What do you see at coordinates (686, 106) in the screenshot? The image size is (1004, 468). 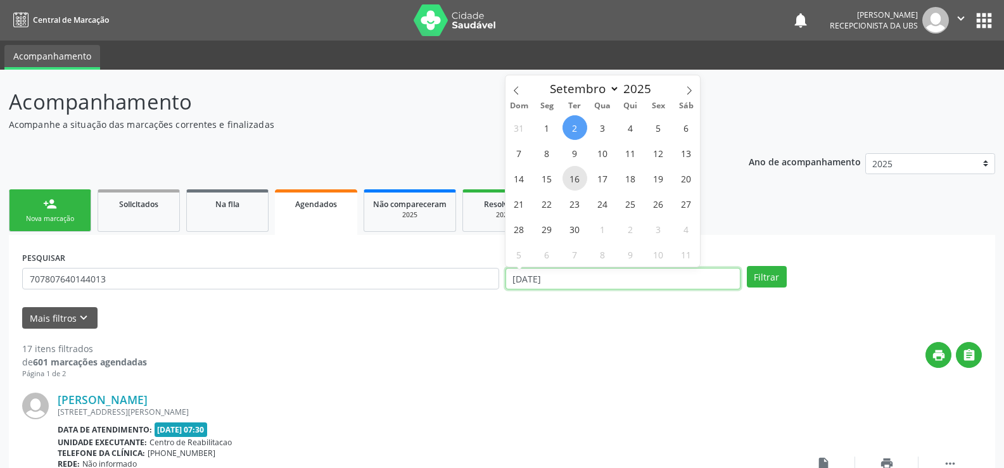 I see `span: Sáb` at bounding box center [686, 106].